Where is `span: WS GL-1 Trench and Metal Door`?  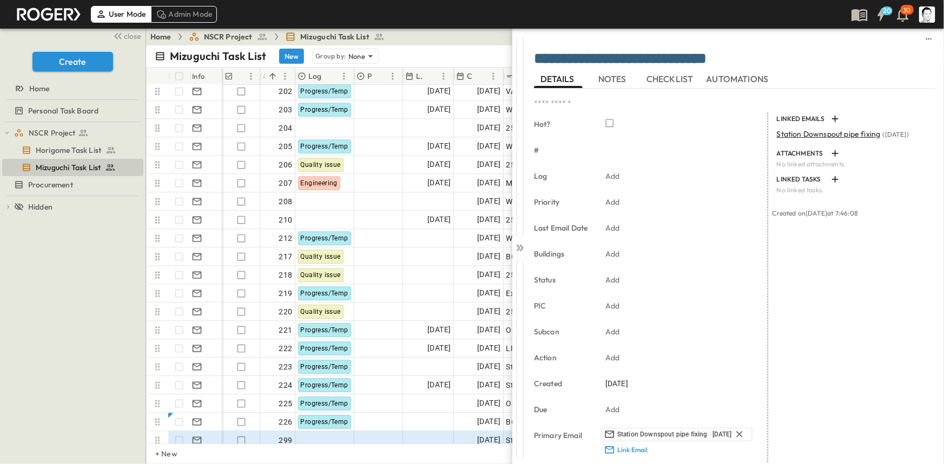
span: WS GL-1 Trench and Metal Door is located at coordinates (562, 147).